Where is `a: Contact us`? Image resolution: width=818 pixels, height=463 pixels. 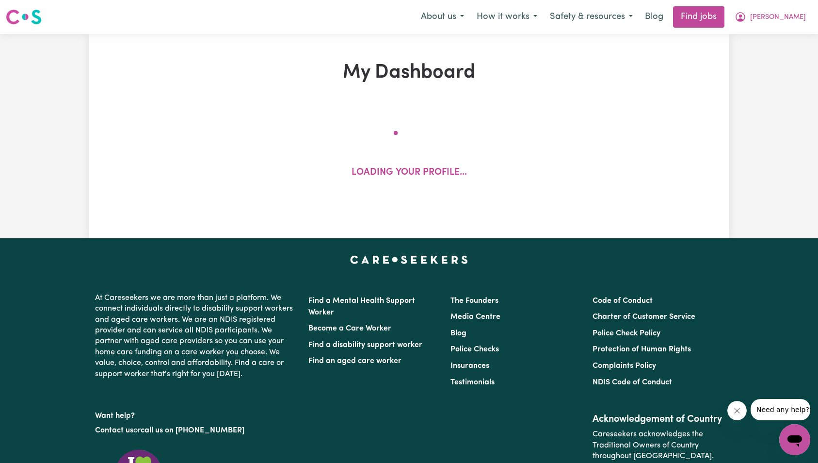 a: Contact us is located at coordinates (114, 430).